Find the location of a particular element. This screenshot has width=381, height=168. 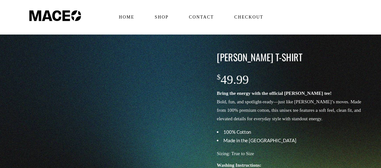

strong: Washing Instructions: is located at coordinates (239, 165).